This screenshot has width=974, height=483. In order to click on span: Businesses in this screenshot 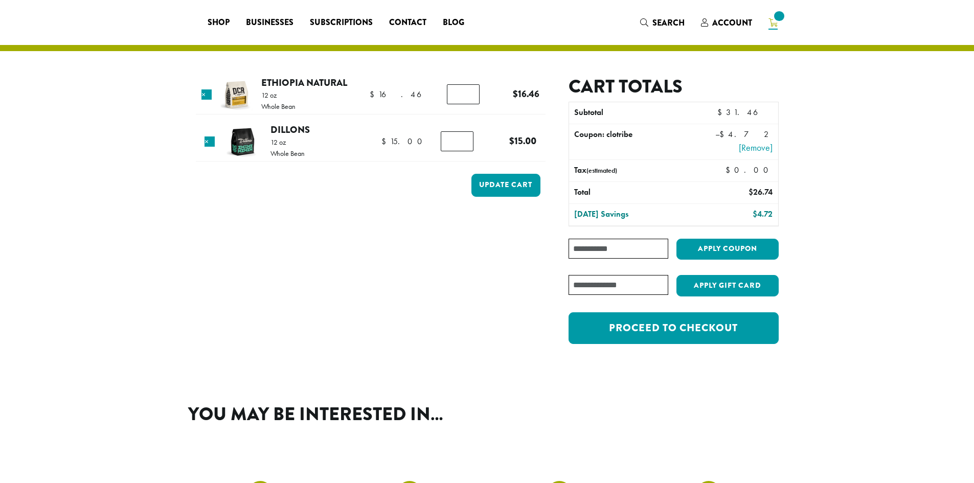, I will do `click(270, 23)`.